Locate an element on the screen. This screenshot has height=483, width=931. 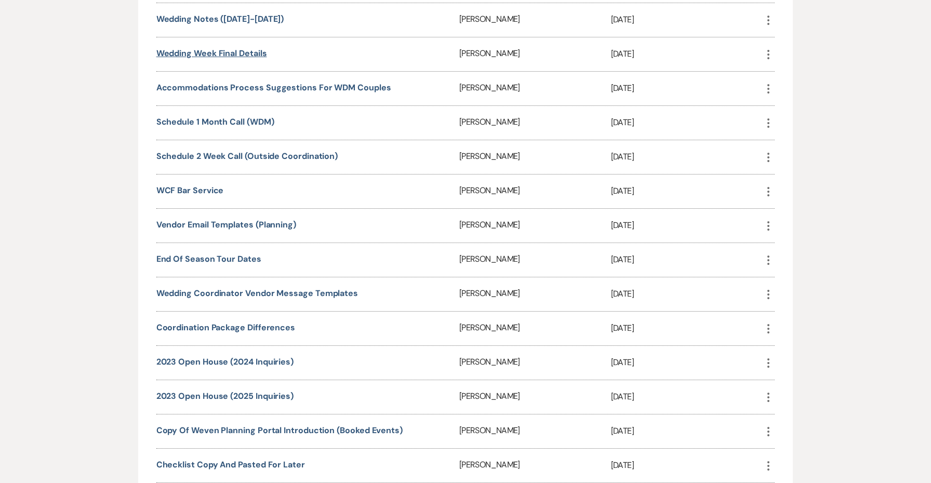
a: Copy of Weven Planning Portal Introduction (Booked Events) is located at coordinates (280, 430).